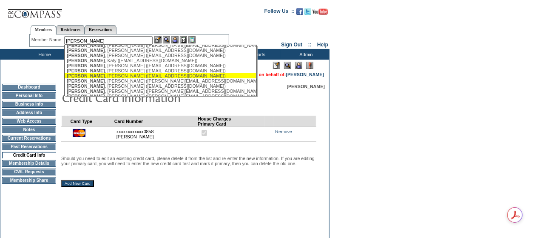 The width and height of the screenshot is (537, 238). Describe the element at coordinates (300, 13) in the screenshot. I see `a: Become our fan on Facebook` at that location.